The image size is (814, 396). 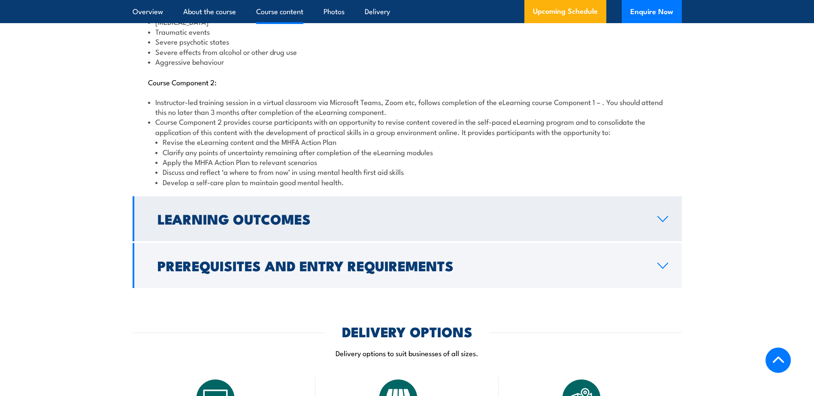 What do you see at coordinates (407, 353) in the screenshot?
I see `p: Delivery options to suit businesses of all sizes.` at bounding box center [407, 353].